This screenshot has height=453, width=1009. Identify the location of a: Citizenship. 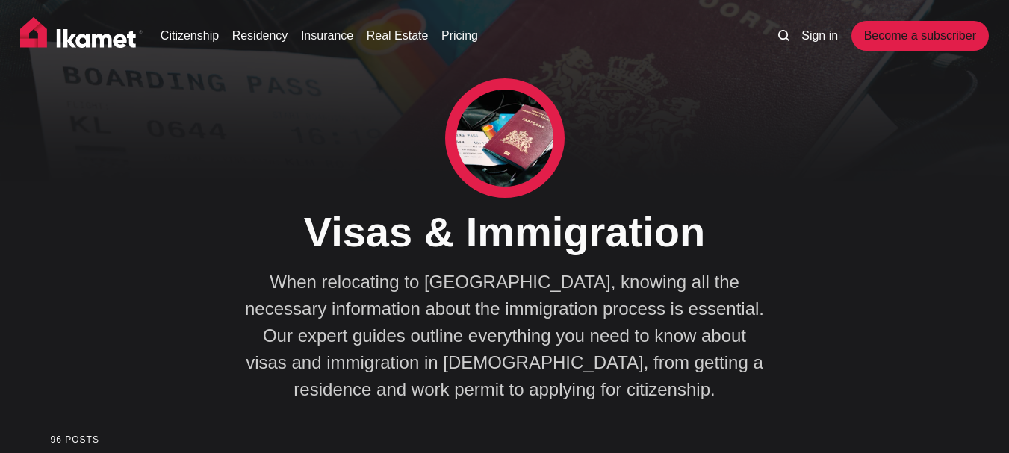
(190, 36).